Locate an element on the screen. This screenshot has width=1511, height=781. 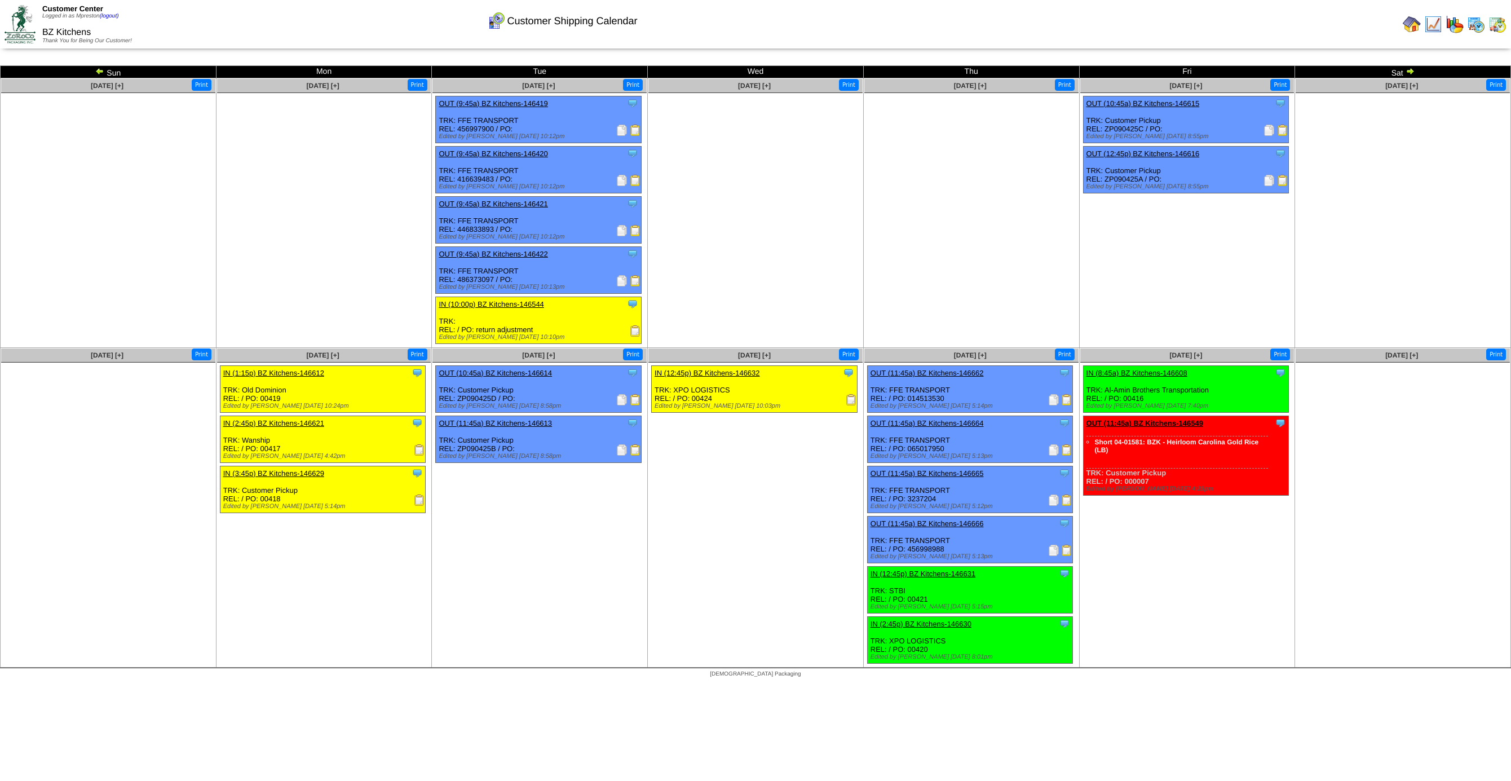
img: graph.gif is located at coordinates (1455, 24).